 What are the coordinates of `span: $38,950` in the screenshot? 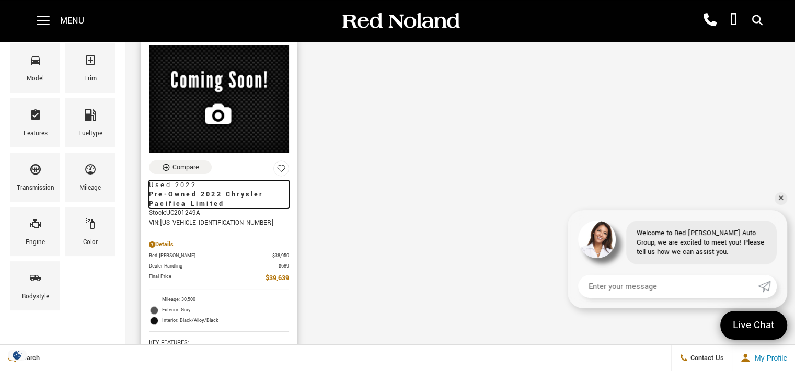 It's located at (281, 256).